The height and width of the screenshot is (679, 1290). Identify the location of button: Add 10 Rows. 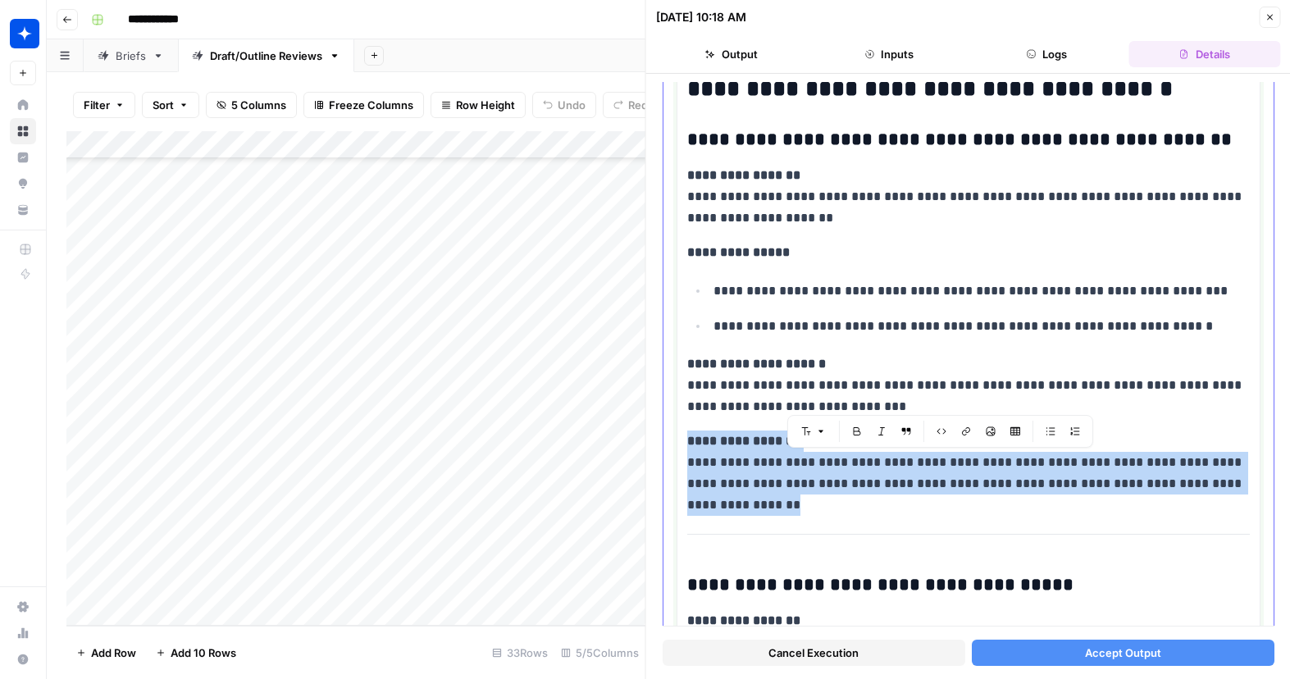
(196, 653).